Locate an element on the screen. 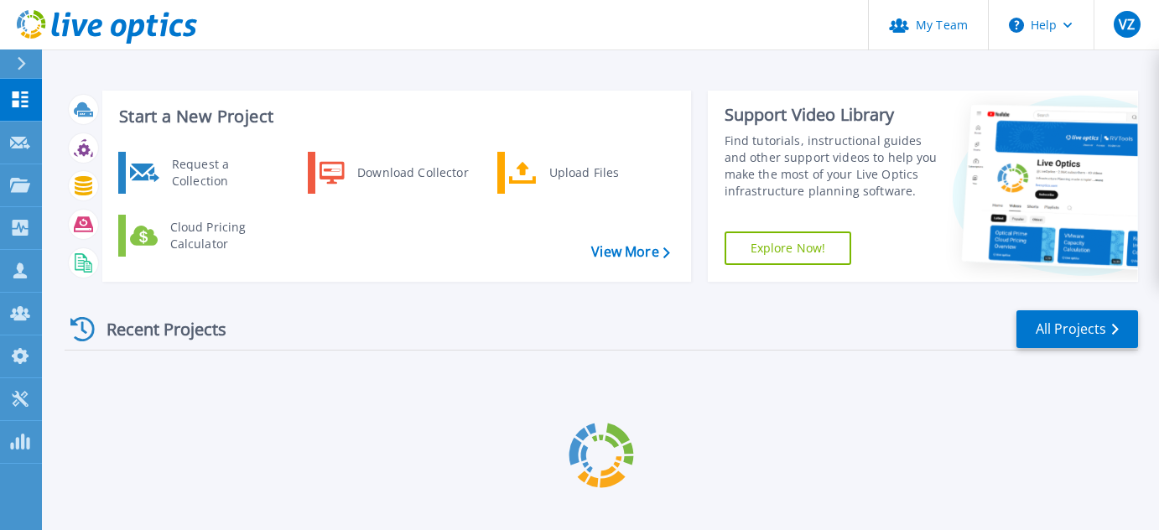  span: VZ is located at coordinates (1126, 24).